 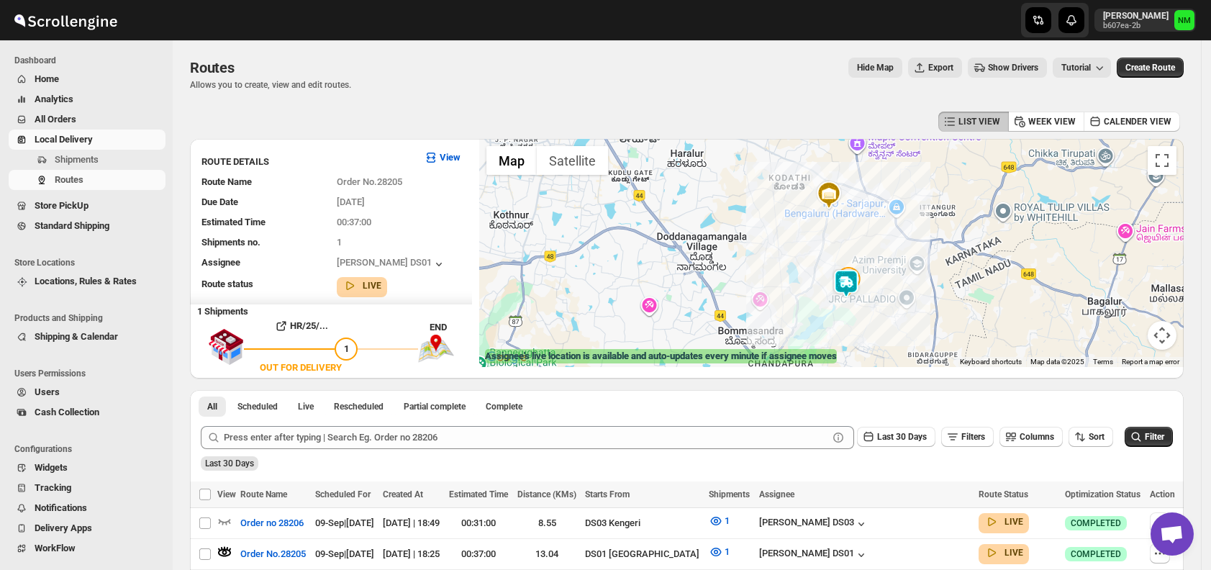 I want to click on span: Due Date, so click(x=219, y=201).